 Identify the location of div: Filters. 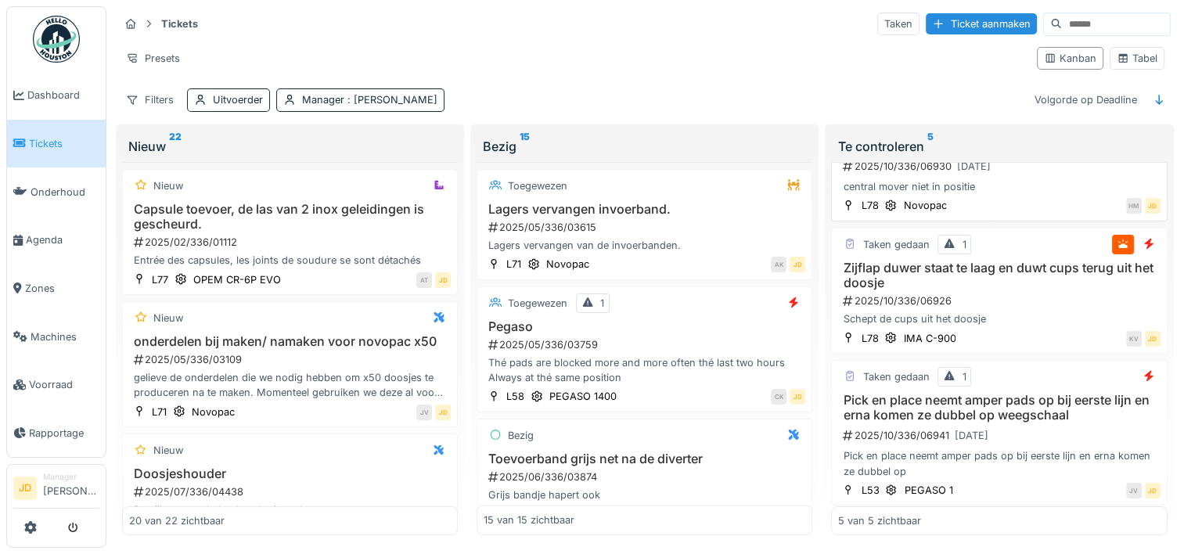
(149, 99).